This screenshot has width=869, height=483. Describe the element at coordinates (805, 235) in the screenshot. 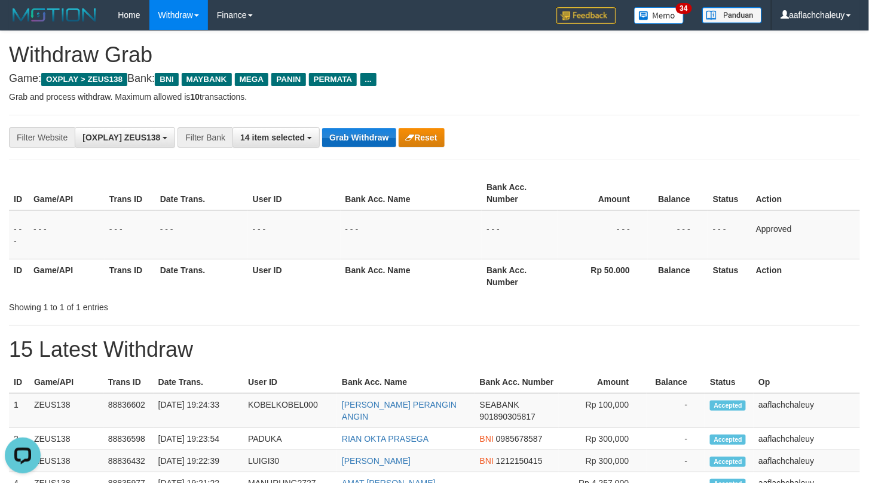

I see `td: Approved` at that location.